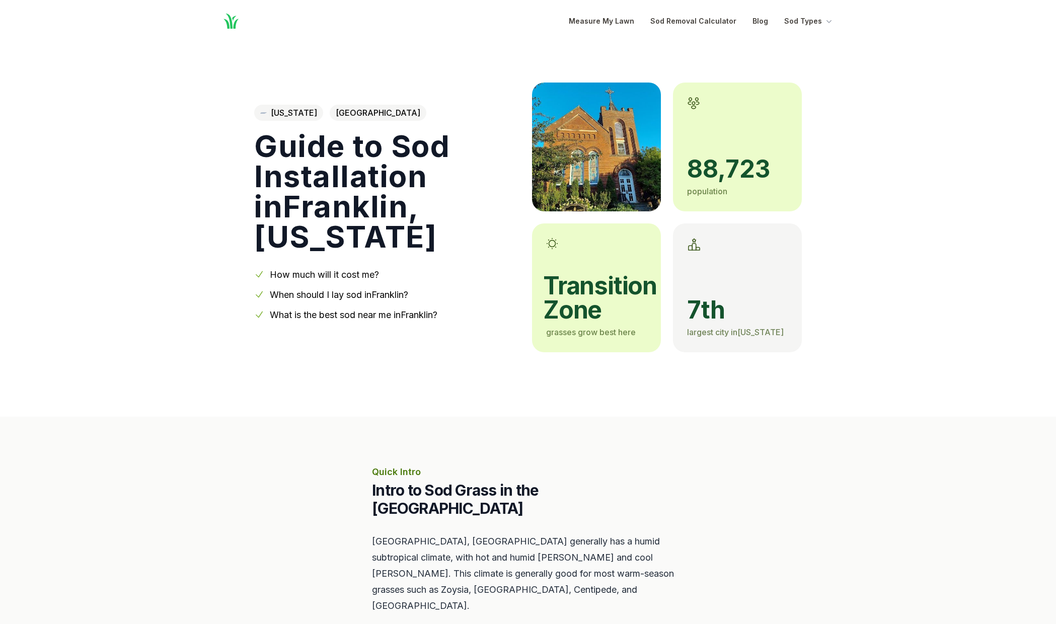 Image resolution: width=1056 pixels, height=624 pixels. Describe the element at coordinates (528, 472) in the screenshot. I see `p: Quick Intro` at that location.